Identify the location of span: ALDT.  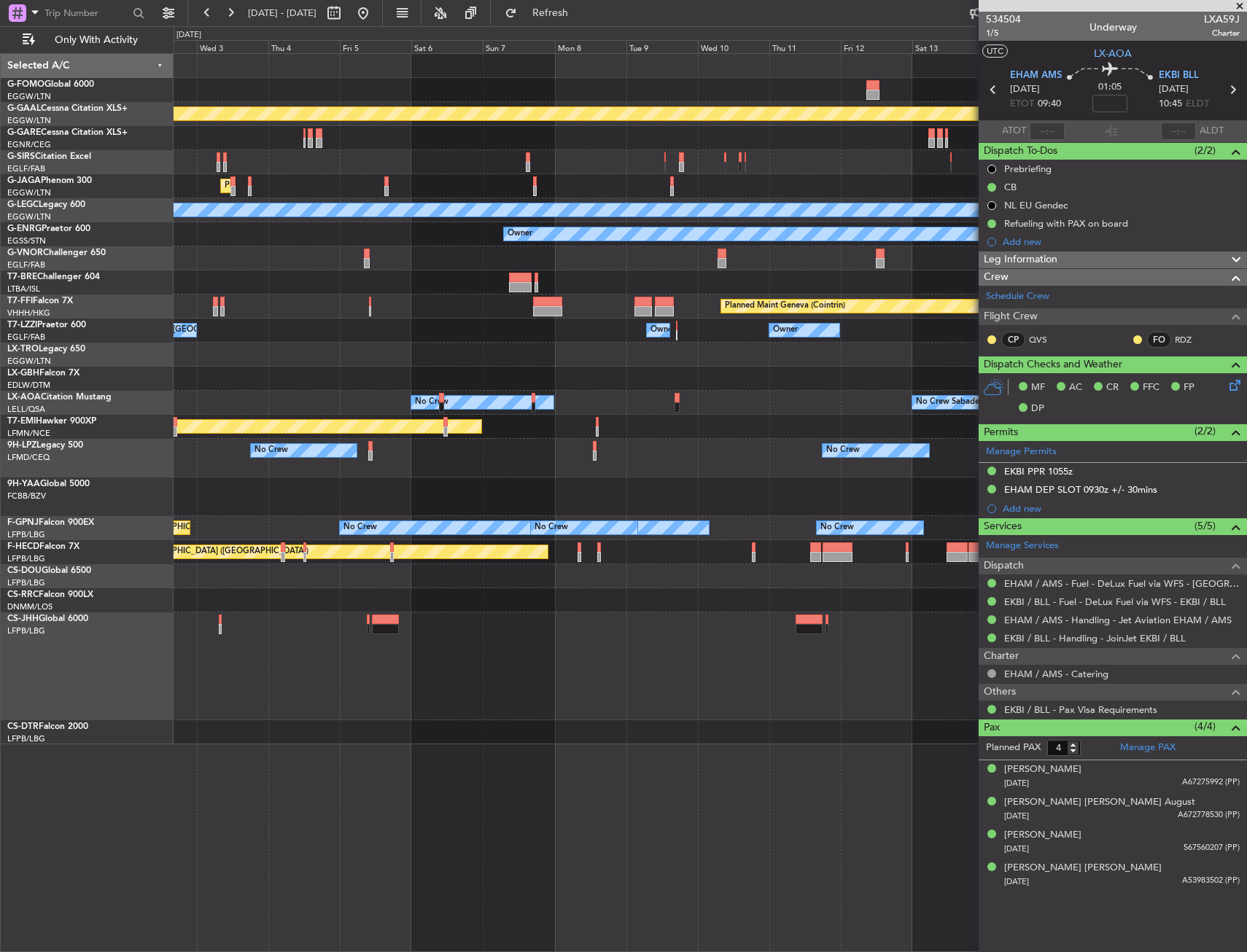
(1211, 131).